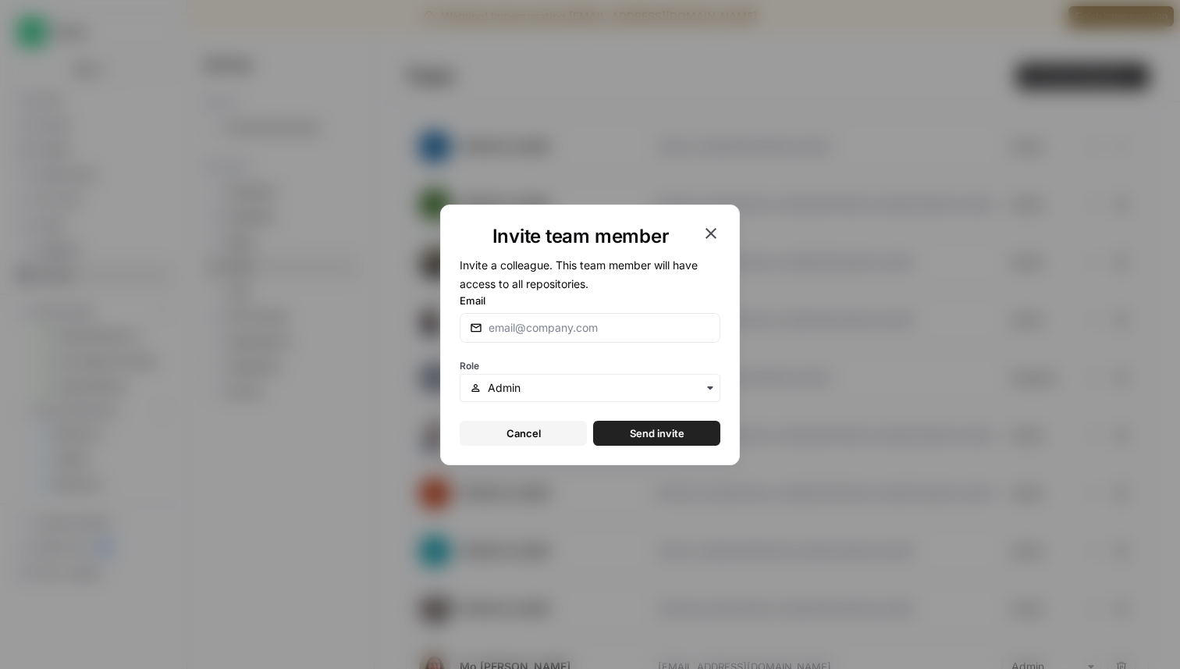 This screenshot has width=1180, height=669. What do you see at coordinates (469, 365) in the screenshot?
I see `span: Role` at bounding box center [469, 365].